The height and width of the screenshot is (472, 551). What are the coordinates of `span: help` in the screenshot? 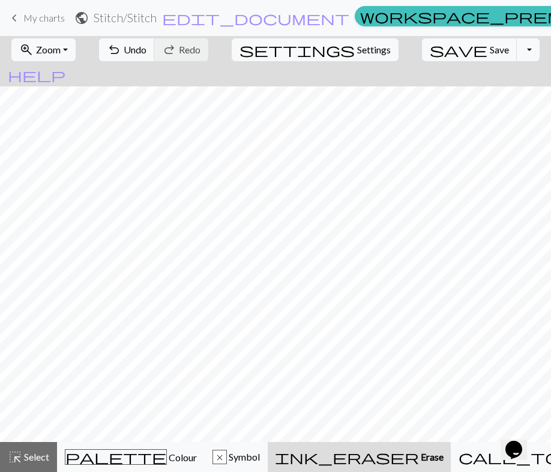 It's located at (37, 75).